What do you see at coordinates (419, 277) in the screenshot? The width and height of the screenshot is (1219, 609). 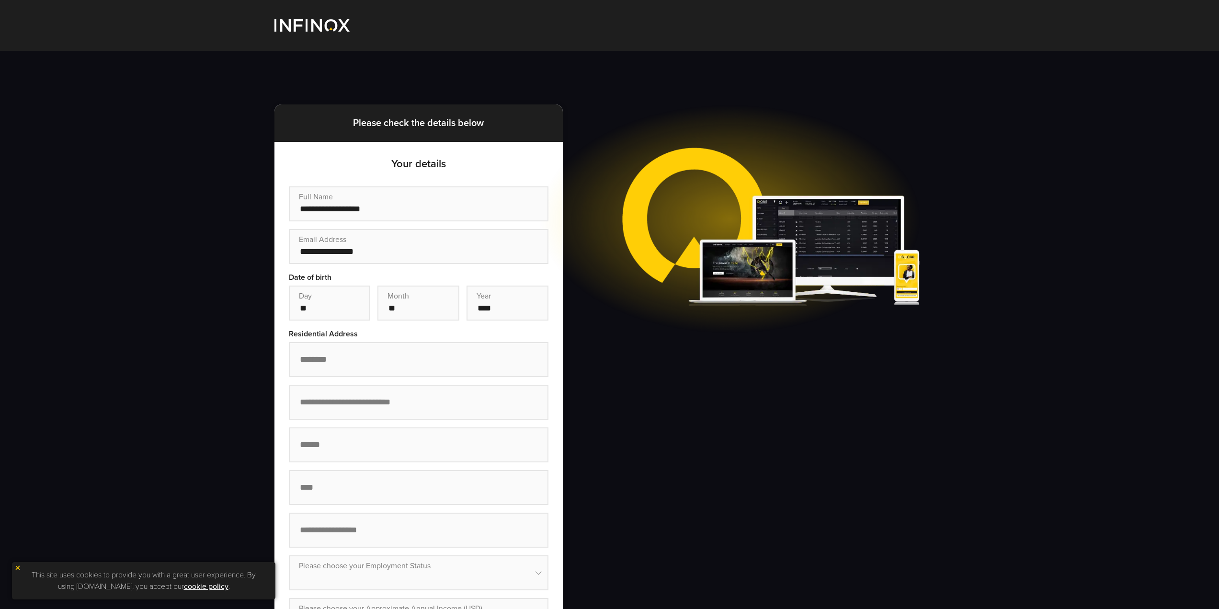 I see `p: Date of birth` at bounding box center [419, 277].